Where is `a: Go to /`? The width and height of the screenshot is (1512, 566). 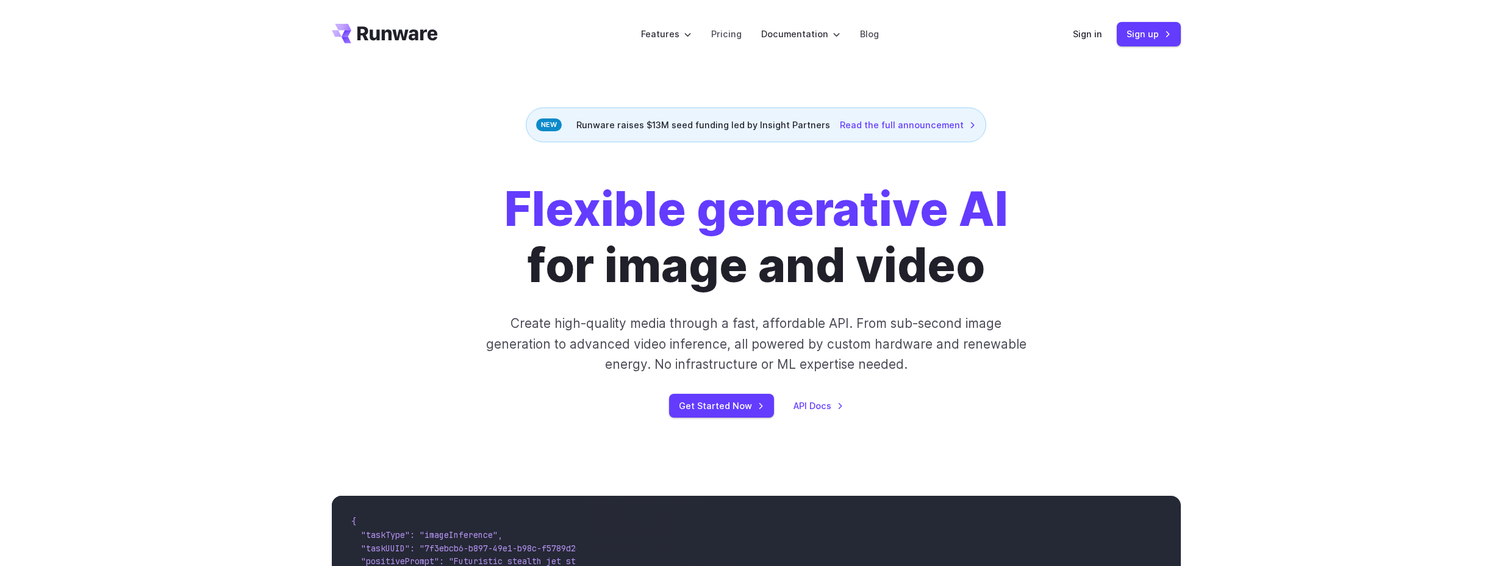 a: Go to / is located at coordinates (385, 34).